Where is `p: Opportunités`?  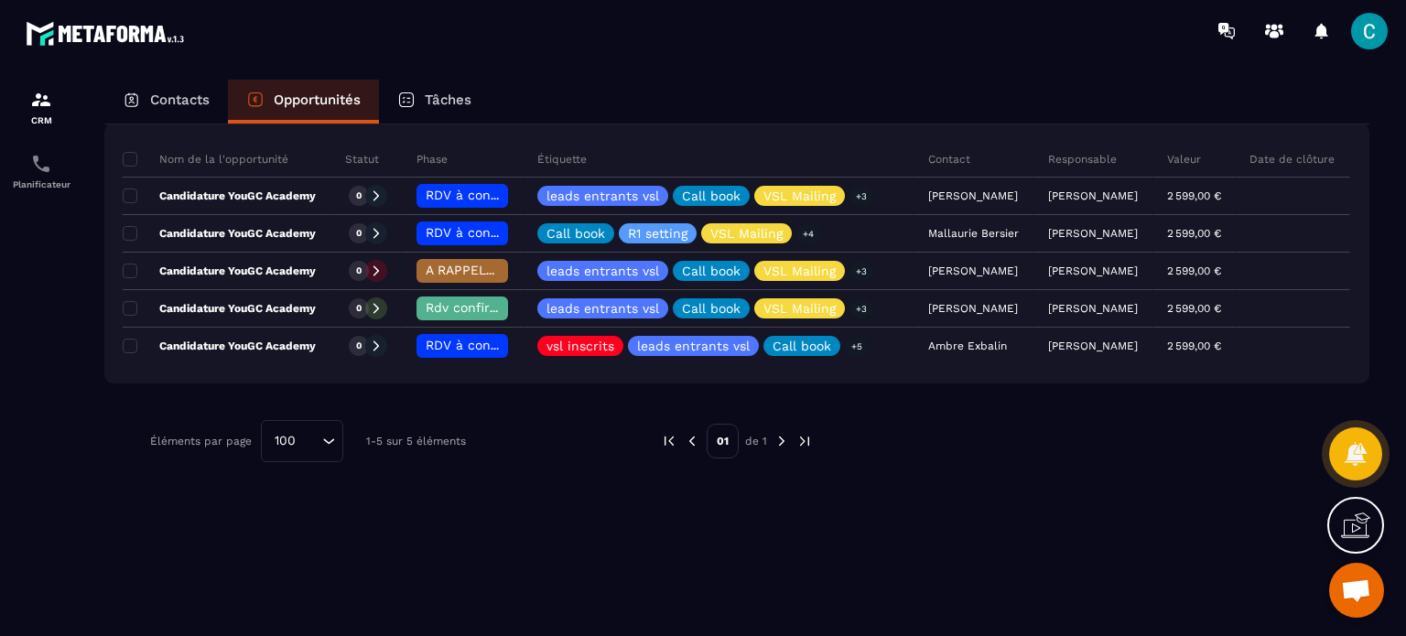
p: Opportunités is located at coordinates (317, 100).